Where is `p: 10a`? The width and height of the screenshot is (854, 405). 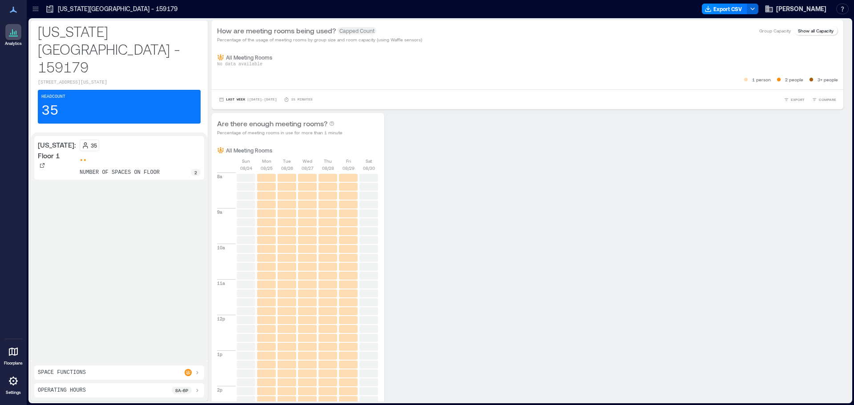
p: 10a is located at coordinates (221, 248).